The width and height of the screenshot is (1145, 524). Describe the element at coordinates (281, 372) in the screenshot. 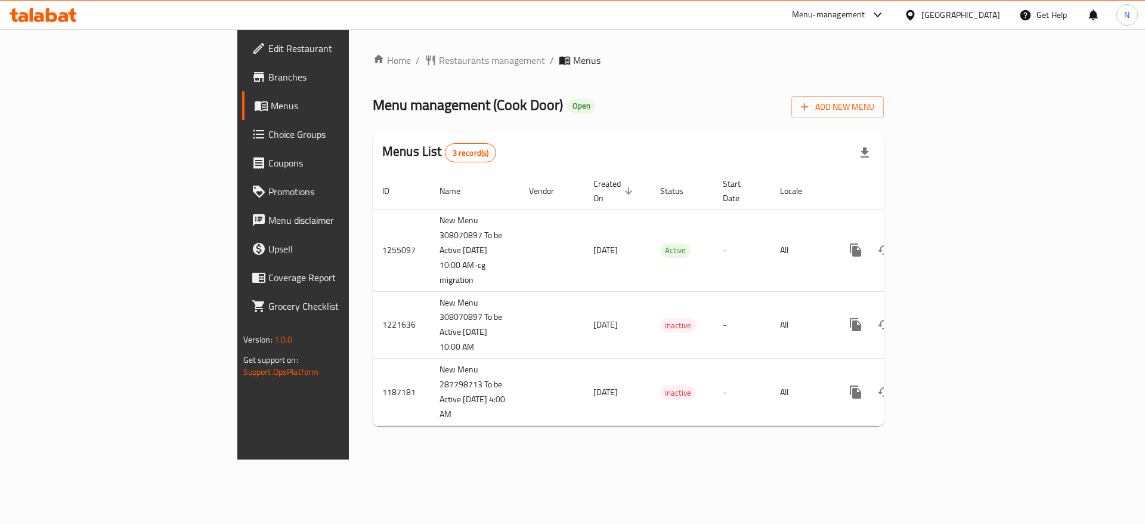

I see `a: Support.OpsPlatform` at that location.